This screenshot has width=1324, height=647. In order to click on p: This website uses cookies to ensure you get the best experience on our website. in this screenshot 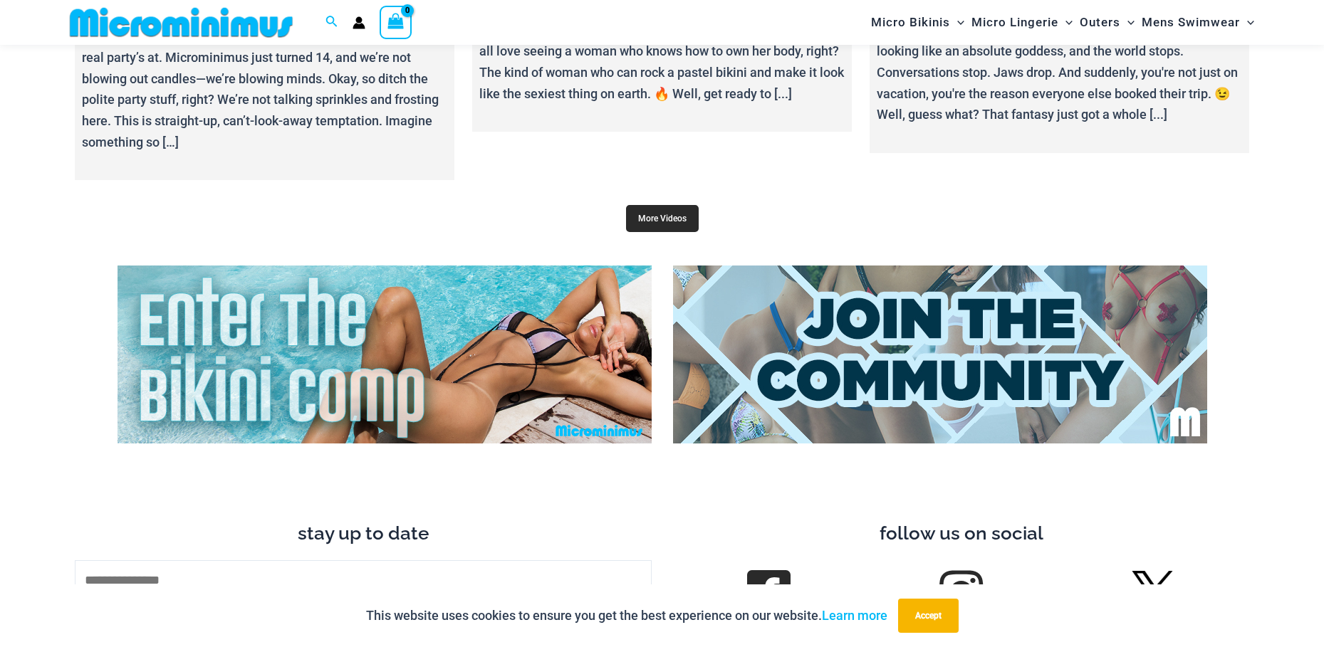, I will do `click(627, 616)`.